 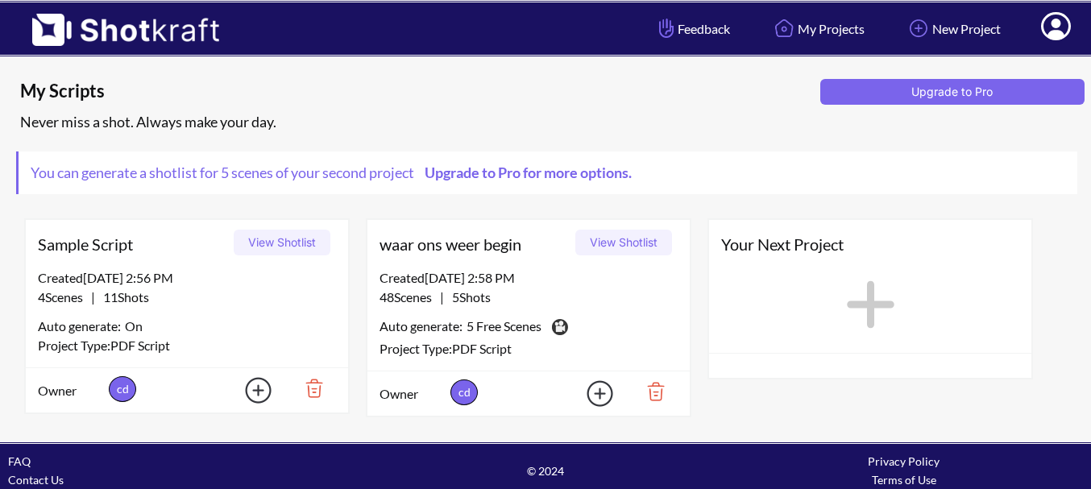 I want to click on span: © 2024, so click(x=546, y=471).